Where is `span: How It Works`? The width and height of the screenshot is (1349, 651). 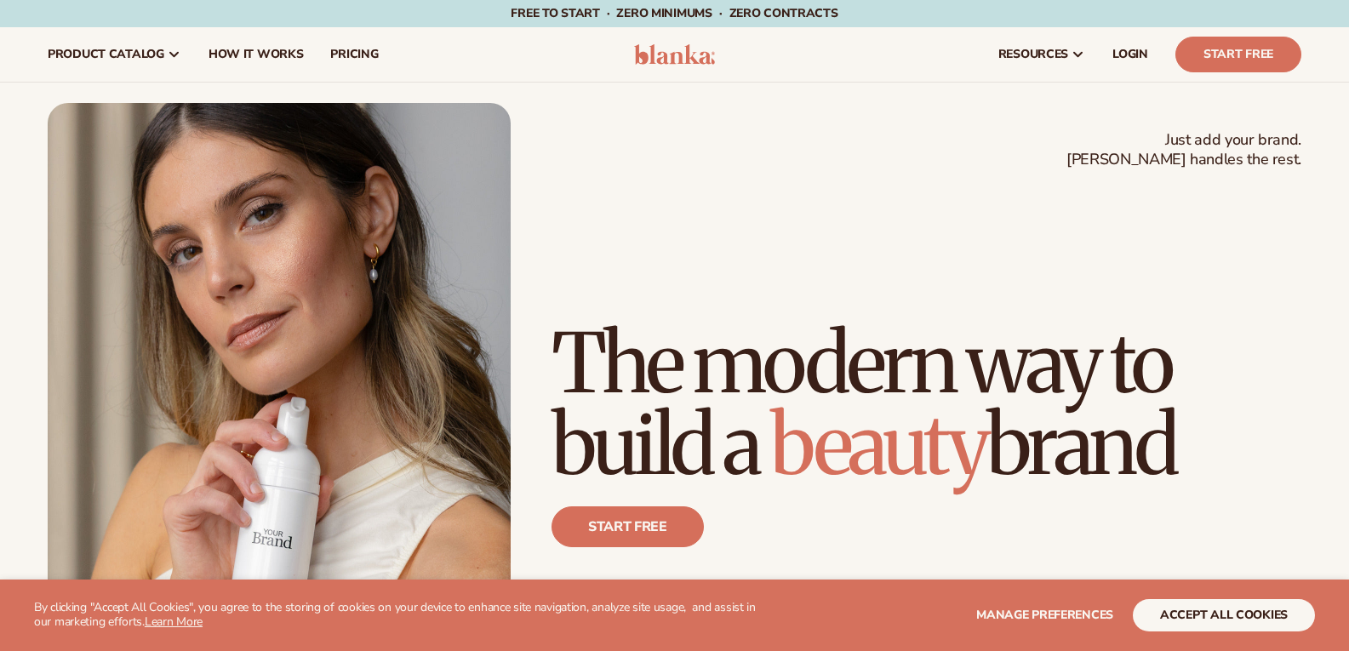 span: How It Works is located at coordinates (256, 54).